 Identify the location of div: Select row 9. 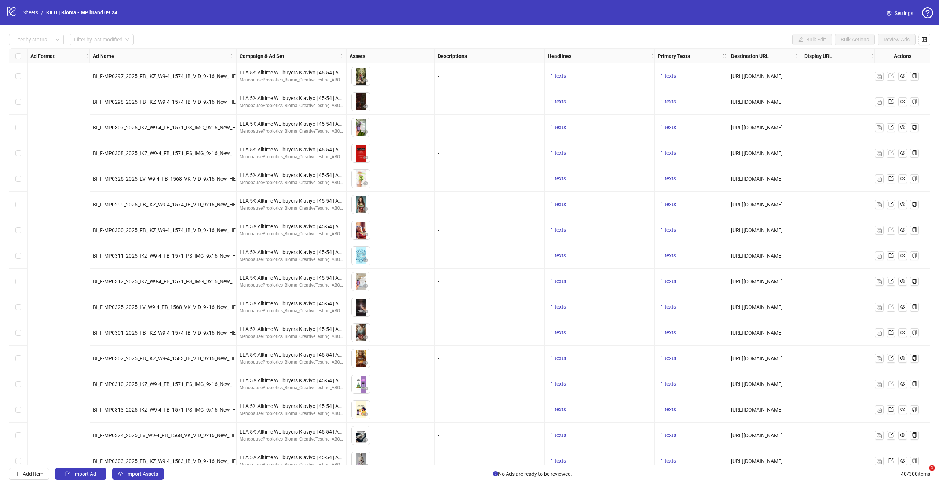
(18, 282).